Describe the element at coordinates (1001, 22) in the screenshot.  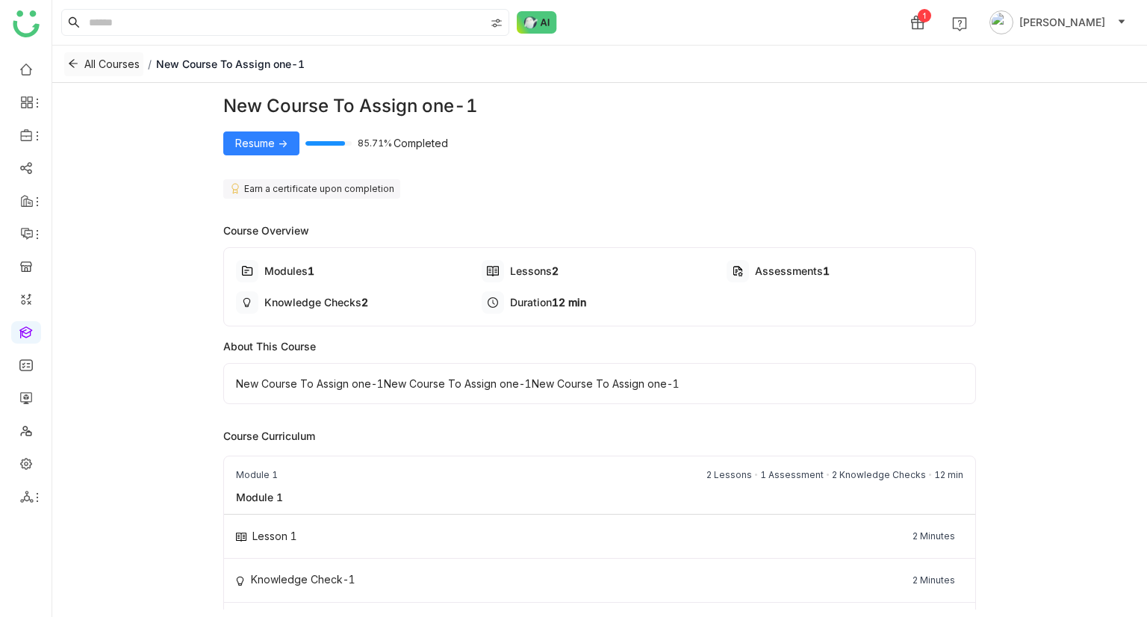
I see `img: avatar` at that location.